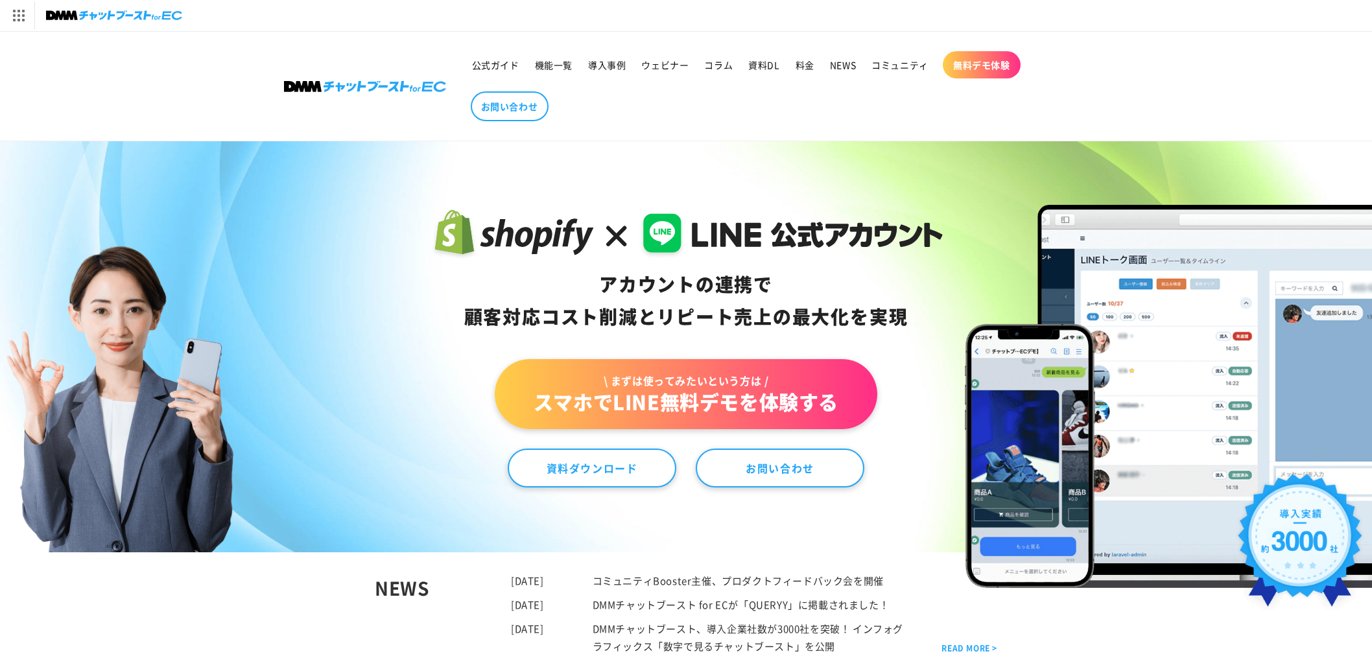 This screenshot has width=1372, height=656. I want to click on a: 料金, so click(805, 65).